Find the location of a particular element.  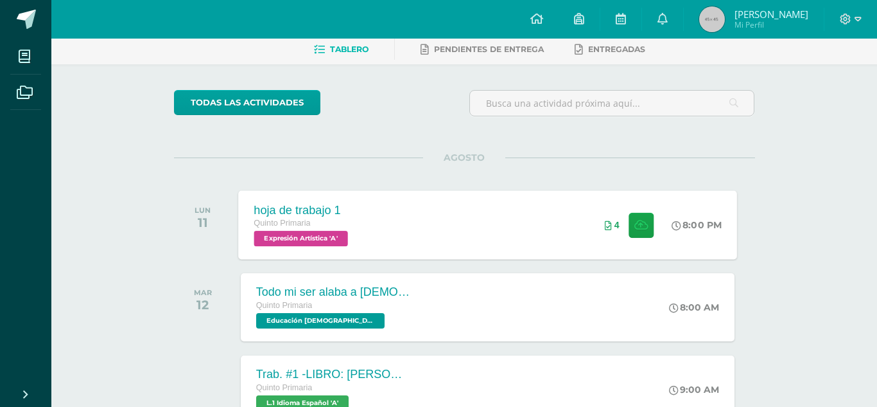

a: Pendientes de entrega is located at coordinates (482, 49).